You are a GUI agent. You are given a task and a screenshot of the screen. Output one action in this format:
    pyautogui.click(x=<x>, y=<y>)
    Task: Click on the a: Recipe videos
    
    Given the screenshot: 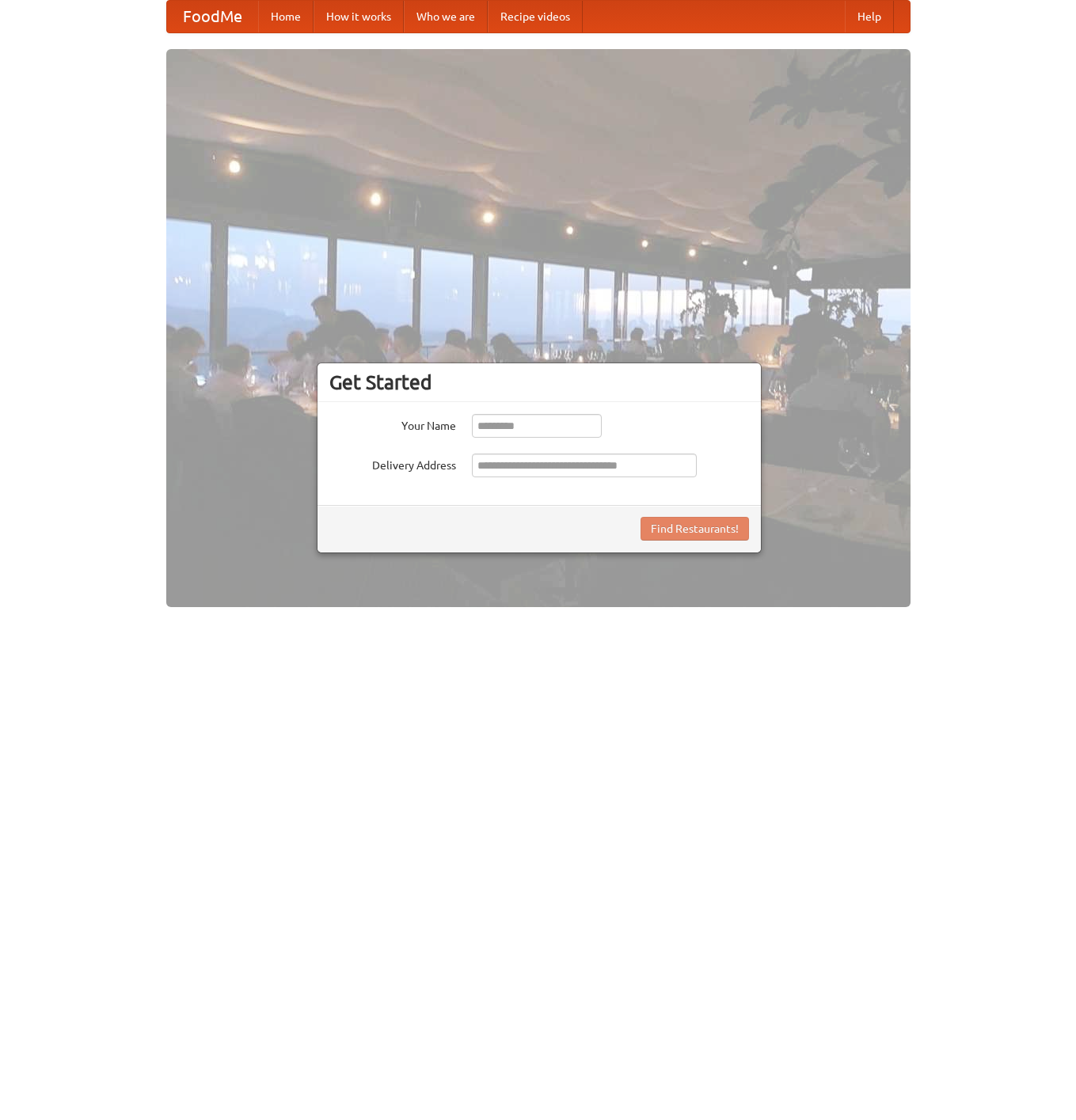 What is the action you would take?
    pyautogui.click(x=535, y=17)
    